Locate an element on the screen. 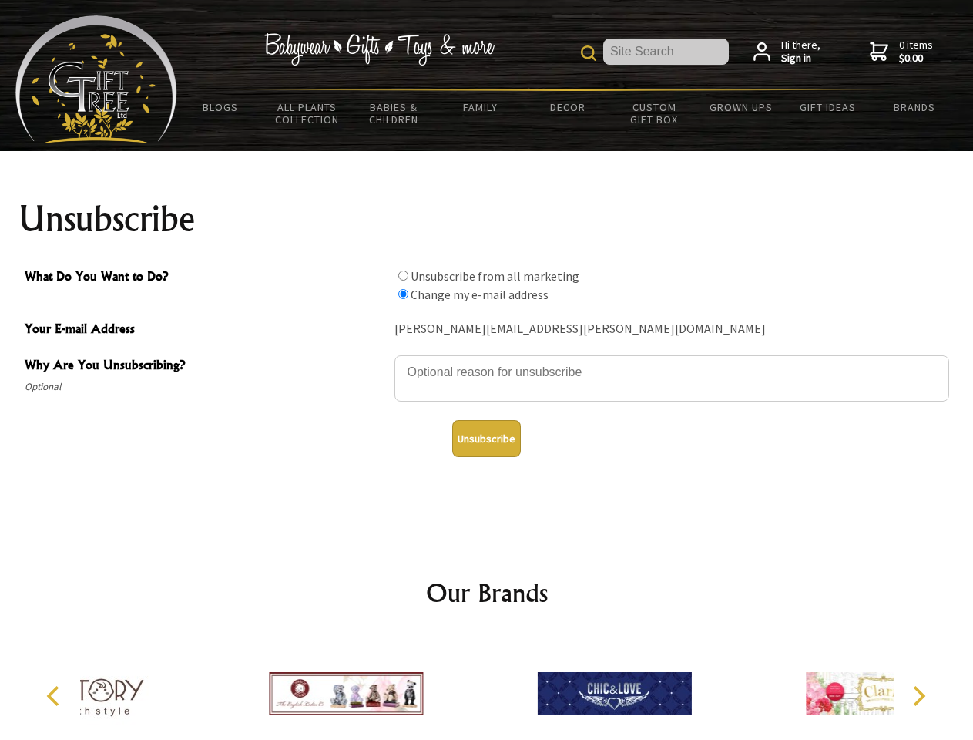  span: Hi there, is located at coordinates (801, 52).